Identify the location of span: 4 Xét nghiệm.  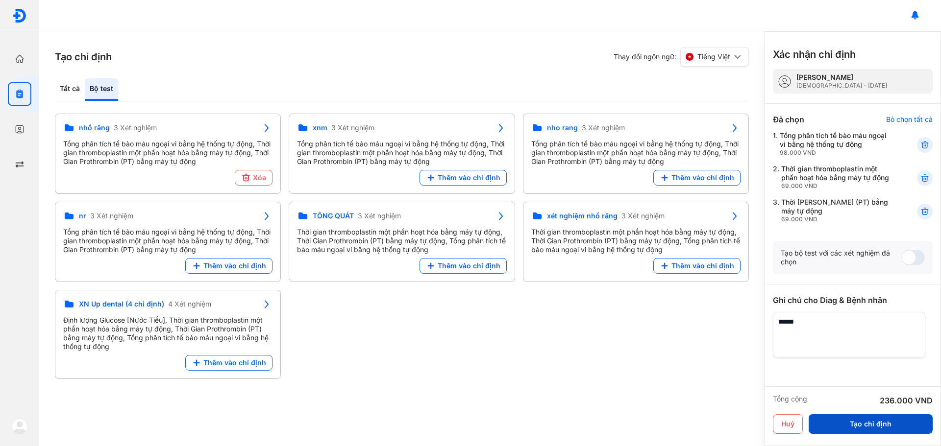
(190, 304).